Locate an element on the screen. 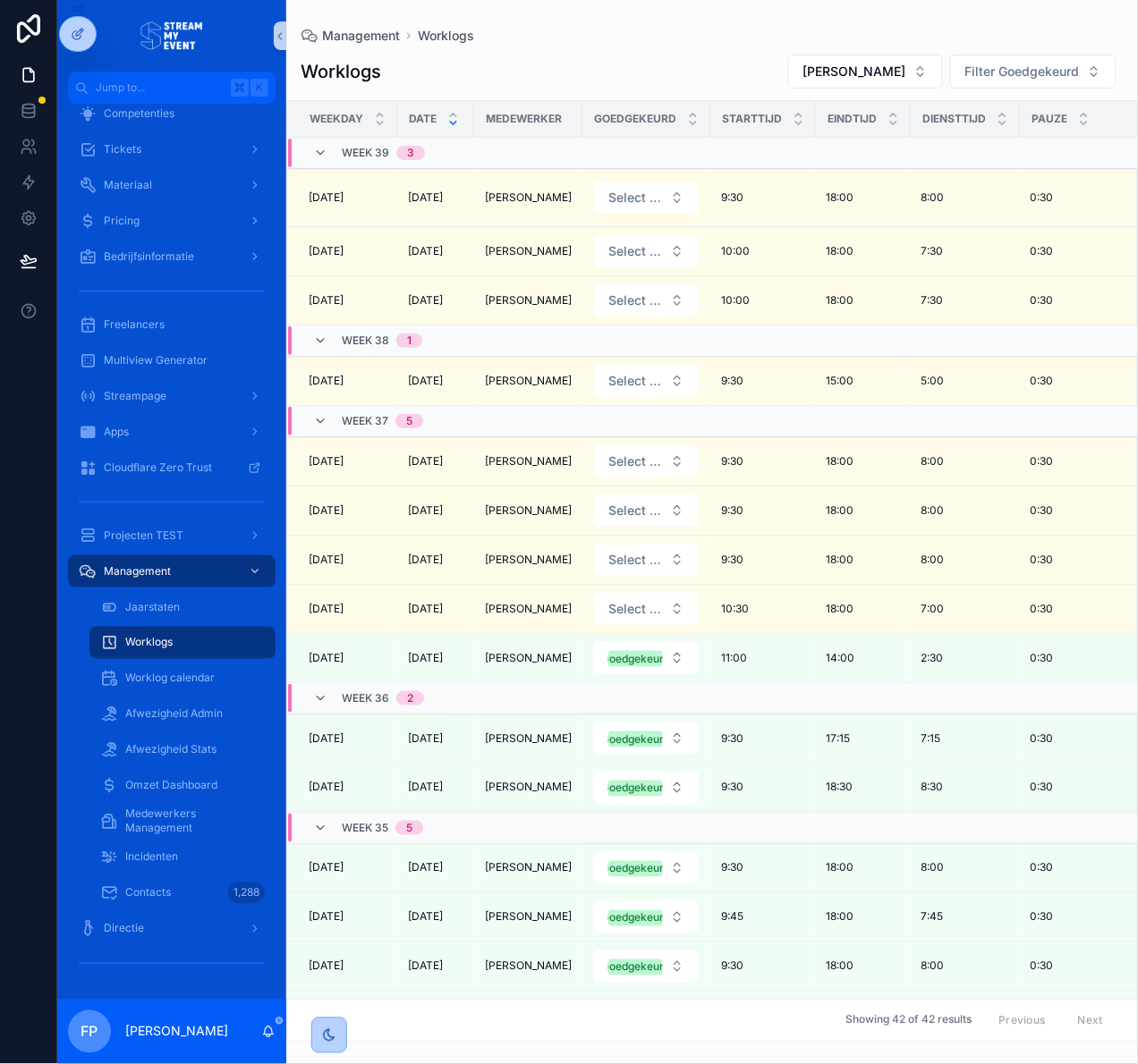 The image size is (1138, 1064). span: Date is located at coordinates (422, 119).